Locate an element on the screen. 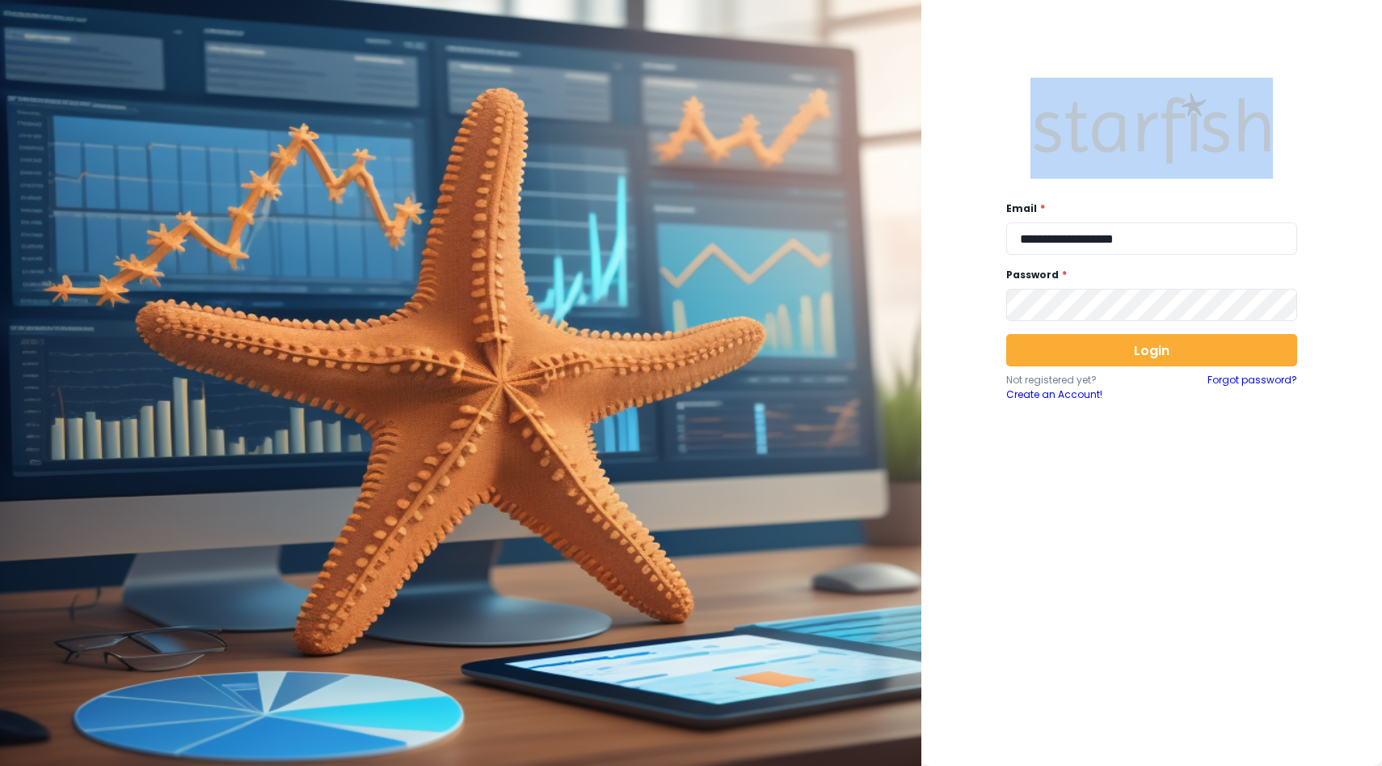  img: Logo.42cb71d561138c82c4ab.png is located at coordinates (1152, 129).